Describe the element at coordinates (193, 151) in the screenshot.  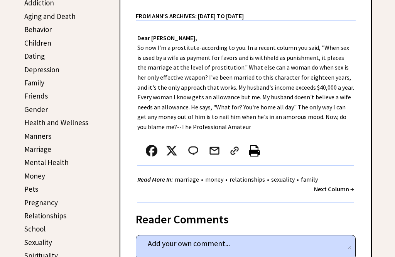
I see `img: message_round%202.png` at that location.